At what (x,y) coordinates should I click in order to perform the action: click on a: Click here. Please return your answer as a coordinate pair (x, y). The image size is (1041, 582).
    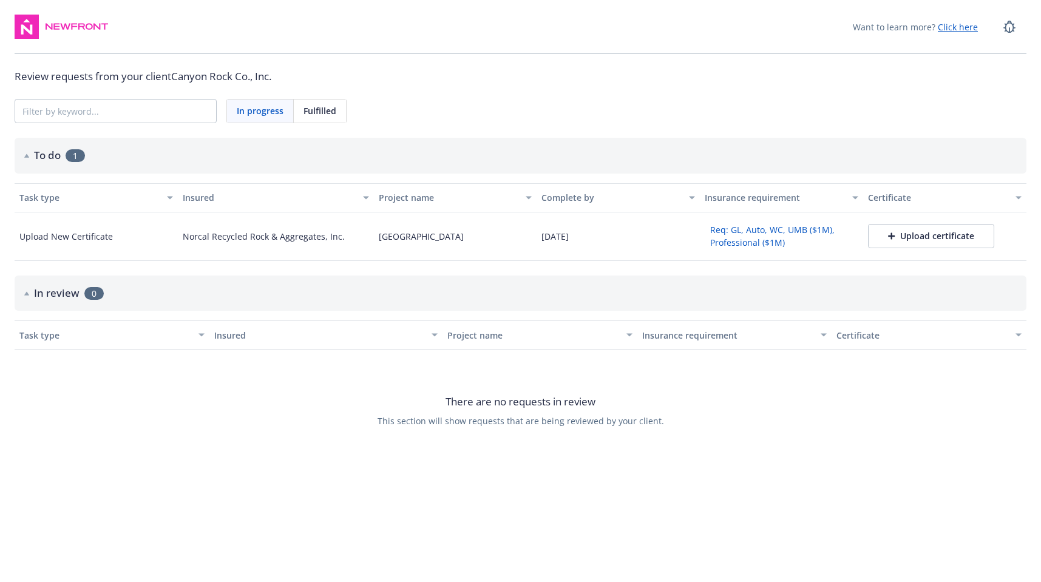
    Looking at the image, I should click on (958, 27).